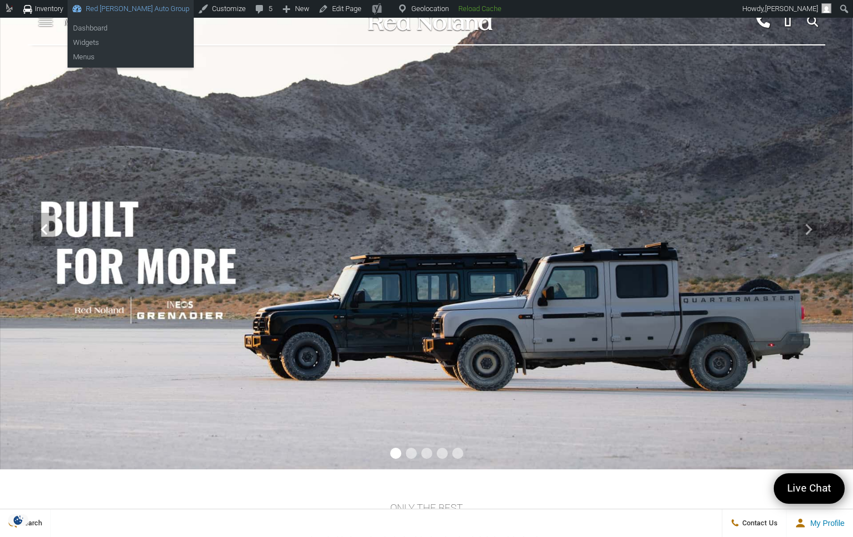  Describe the element at coordinates (809, 229) in the screenshot. I see `div: Next` at that location.